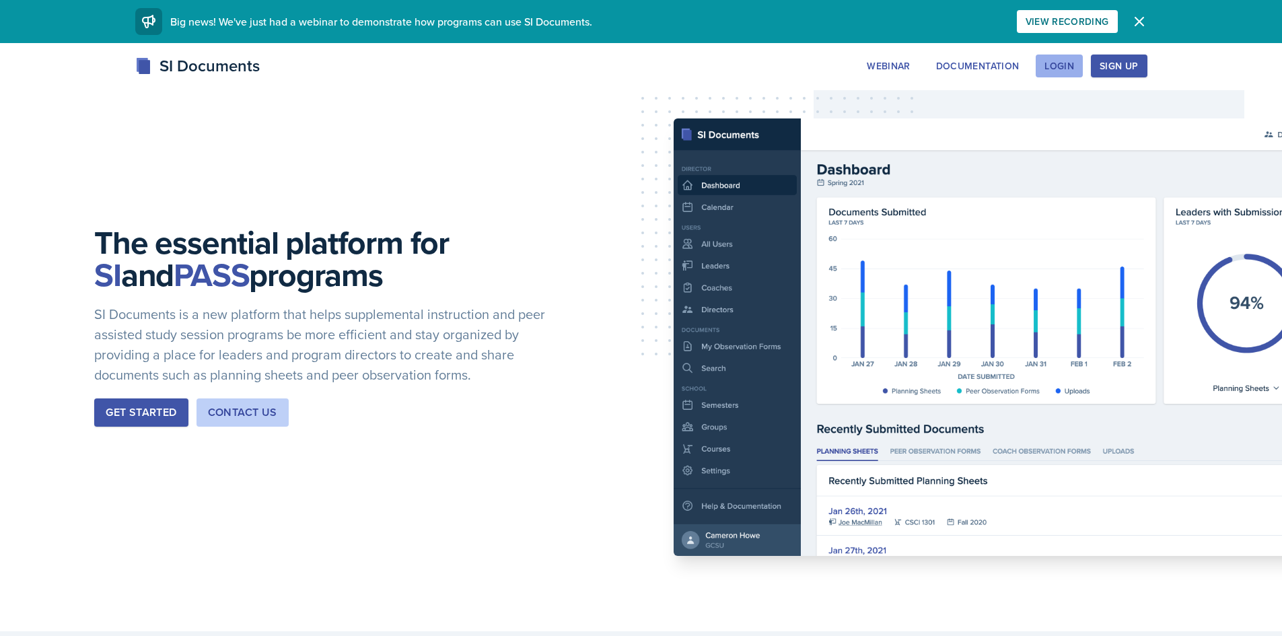  I want to click on div: SI Documents, so click(197, 66).